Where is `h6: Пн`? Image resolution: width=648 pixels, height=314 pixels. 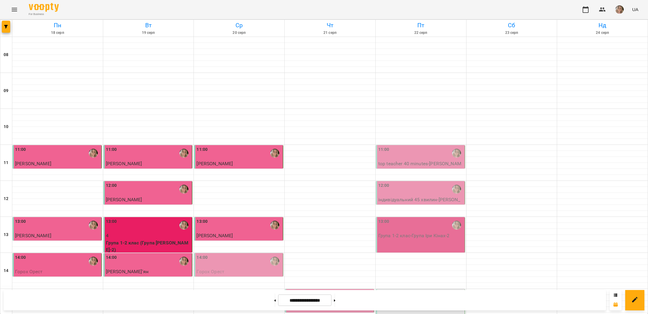 h6: Пн is located at coordinates (58, 25).